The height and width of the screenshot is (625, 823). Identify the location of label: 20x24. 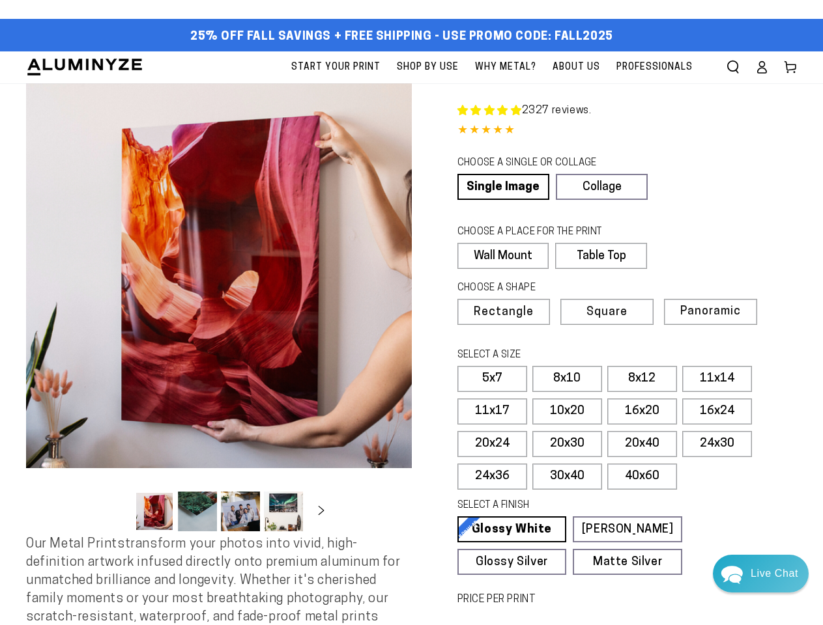
(492, 444).